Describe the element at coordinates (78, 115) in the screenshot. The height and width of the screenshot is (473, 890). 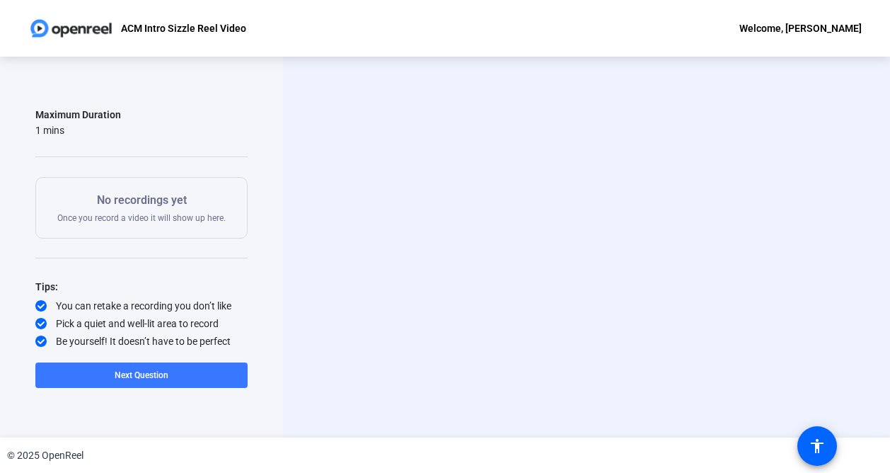
I see `div: Maximum Duration` at that location.